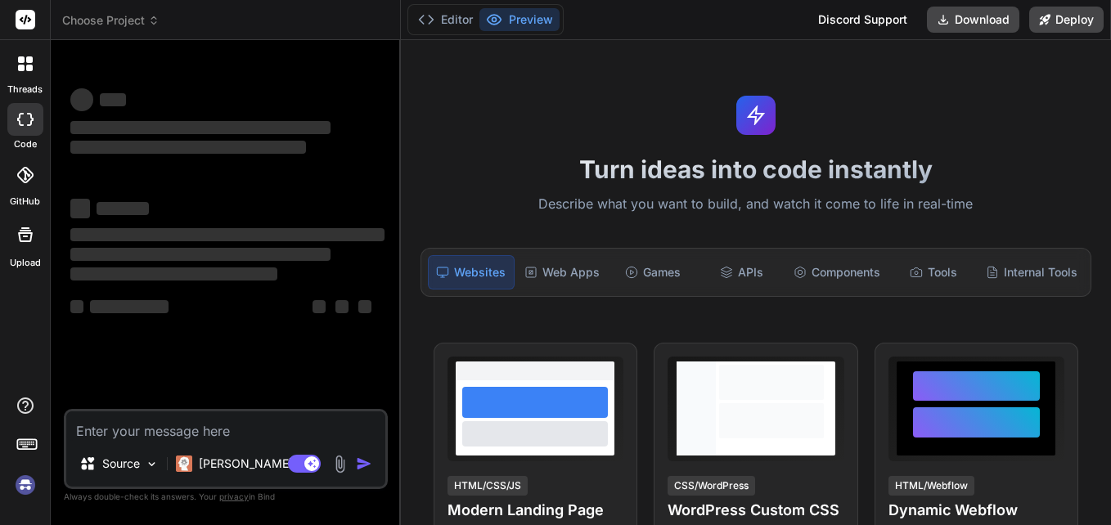 This screenshot has width=1111, height=525. I want to click on img: Claude 4 Sonnet, so click(184, 464).